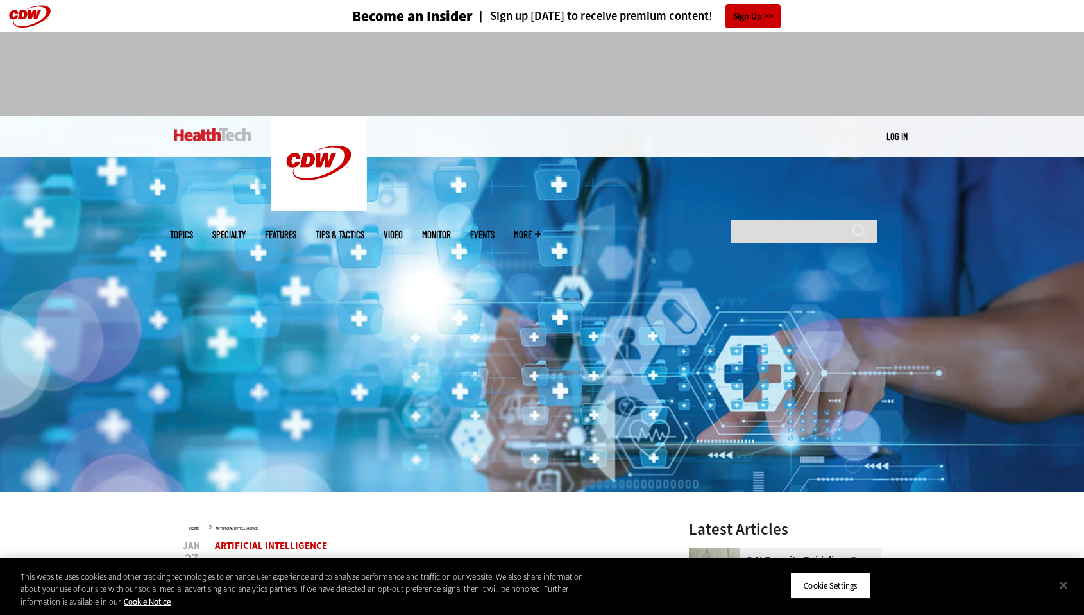  What do you see at coordinates (309, 589) in the screenshot?
I see `div: This website uses cookies and other tracking technologies to enhance user experience and to analy...` at bounding box center [309, 589].